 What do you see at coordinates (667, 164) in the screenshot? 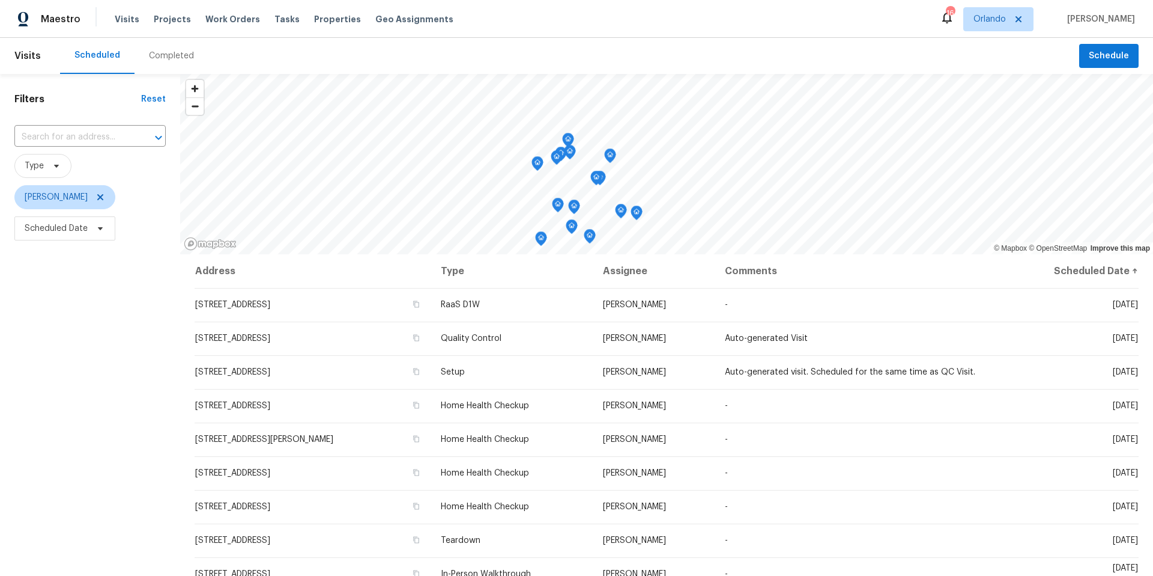
I see `canvas: Map` at bounding box center [667, 164].